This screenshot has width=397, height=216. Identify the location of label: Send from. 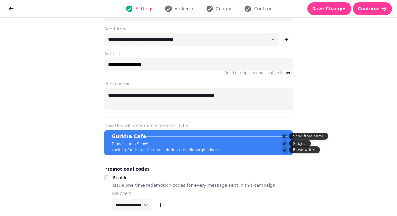
(199, 29).